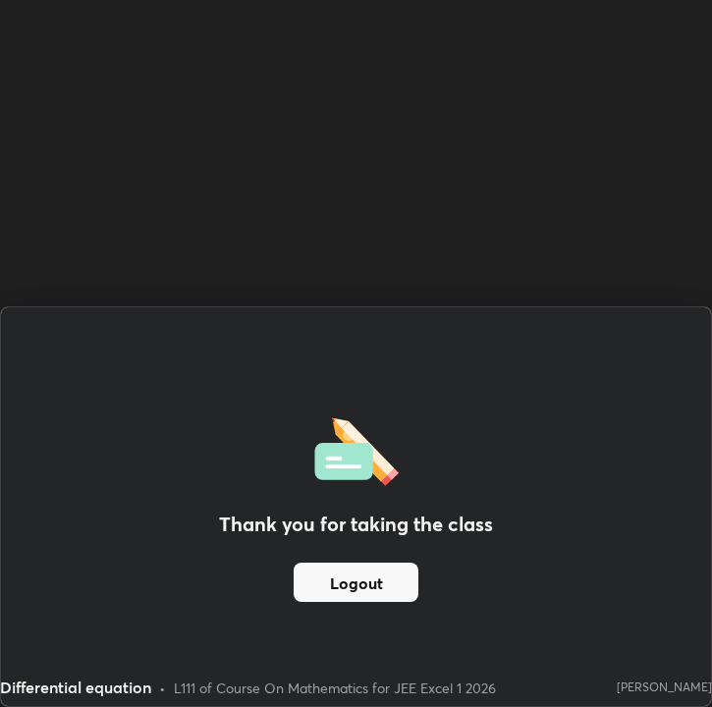  What do you see at coordinates (355, 524) in the screenshot?
I see `h2: Thank you for taking the class` at bounding box center [355, 524].